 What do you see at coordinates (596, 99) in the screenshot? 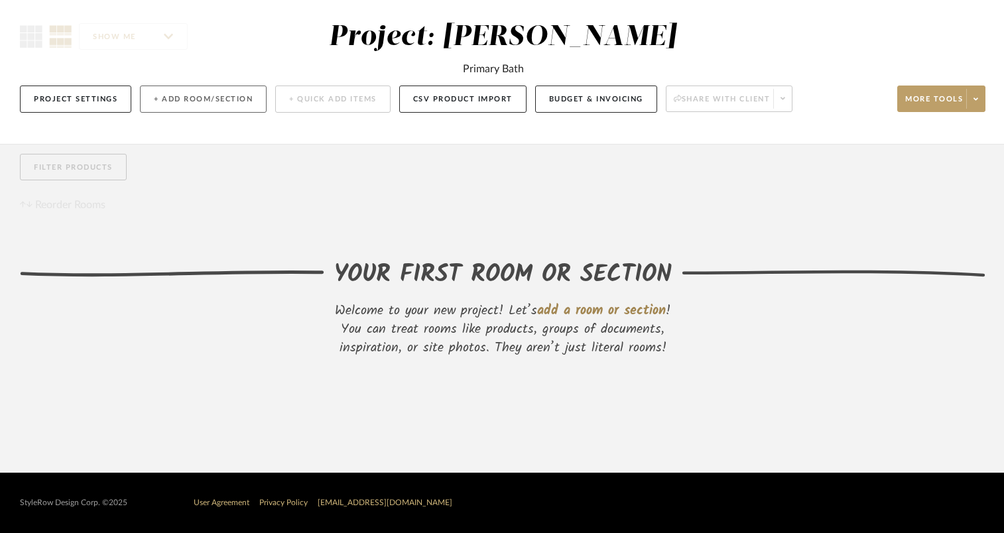
I see `button: Budget & Invoicing` at bounding box center [596, 99].